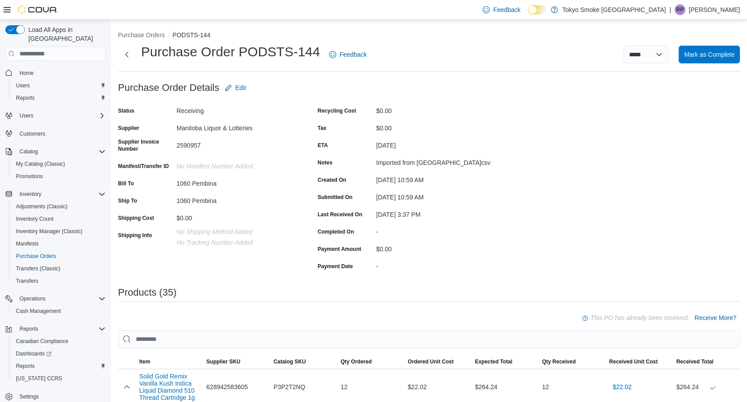 This screenshot has width=747, height=402. What do you see at coordinates (335, 197) in the screenshot?
I see `label: Submitted On` at bounding box center [335, 197].